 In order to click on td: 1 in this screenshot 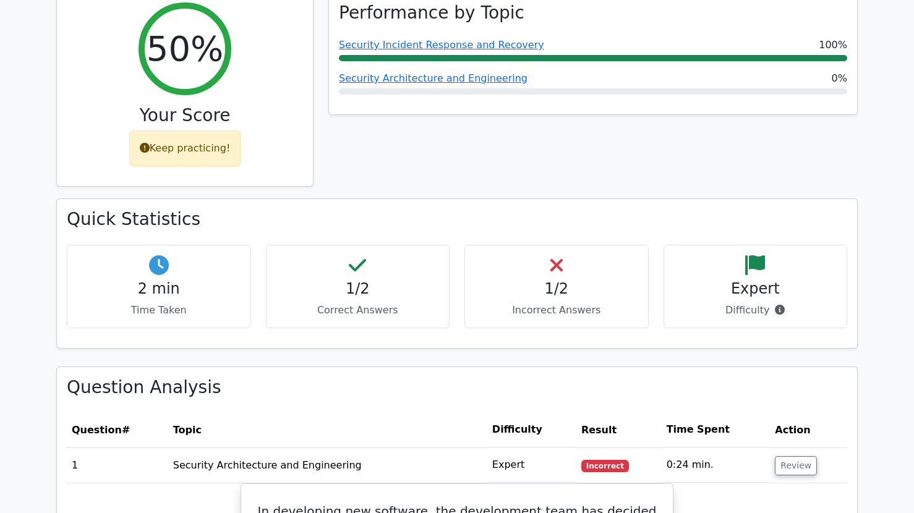, I will do `click(118, 465)`.